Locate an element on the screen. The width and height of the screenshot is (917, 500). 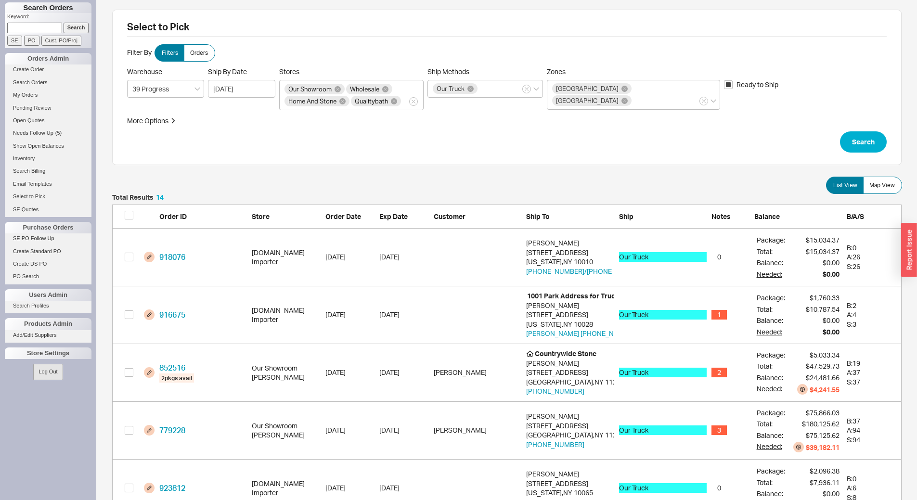
span: Map View is located at coordinates (882, 185).